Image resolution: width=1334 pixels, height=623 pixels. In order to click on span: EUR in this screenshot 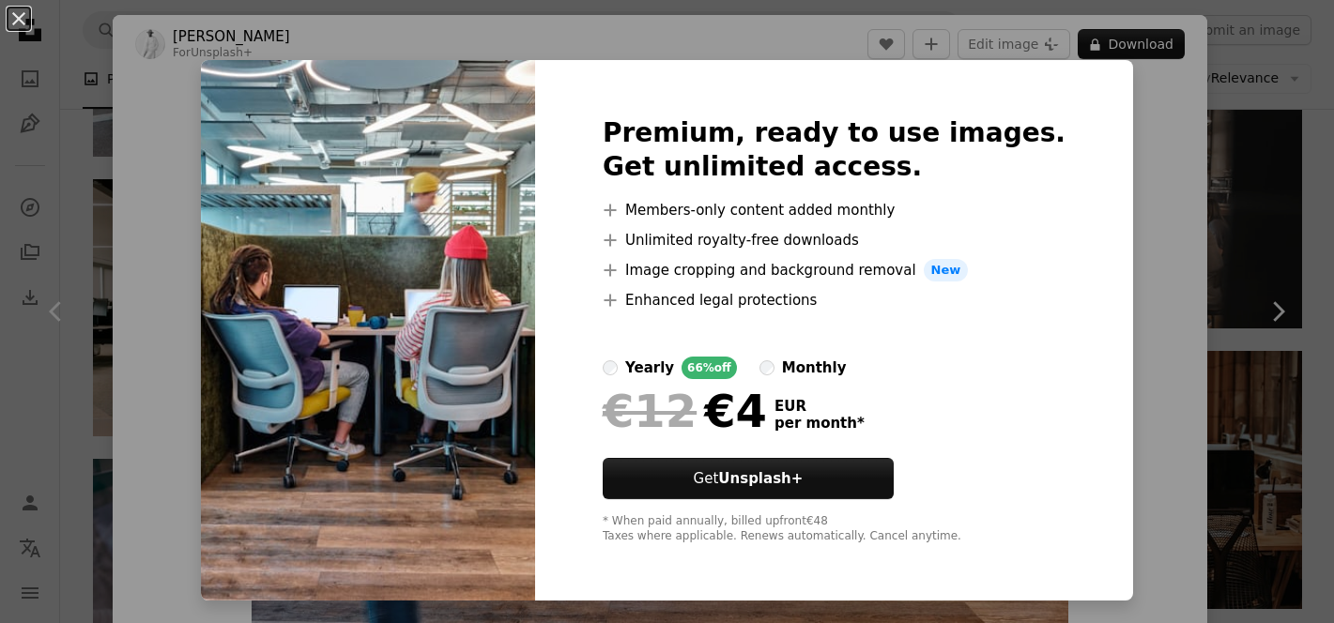, I will do `click(819, 406)`.